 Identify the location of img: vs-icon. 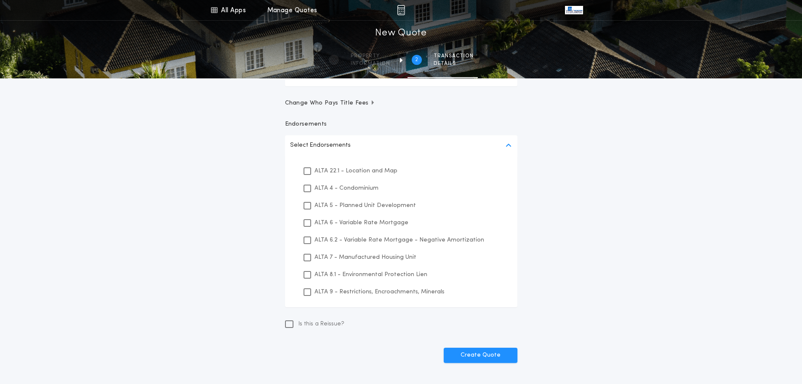
(574, 10).